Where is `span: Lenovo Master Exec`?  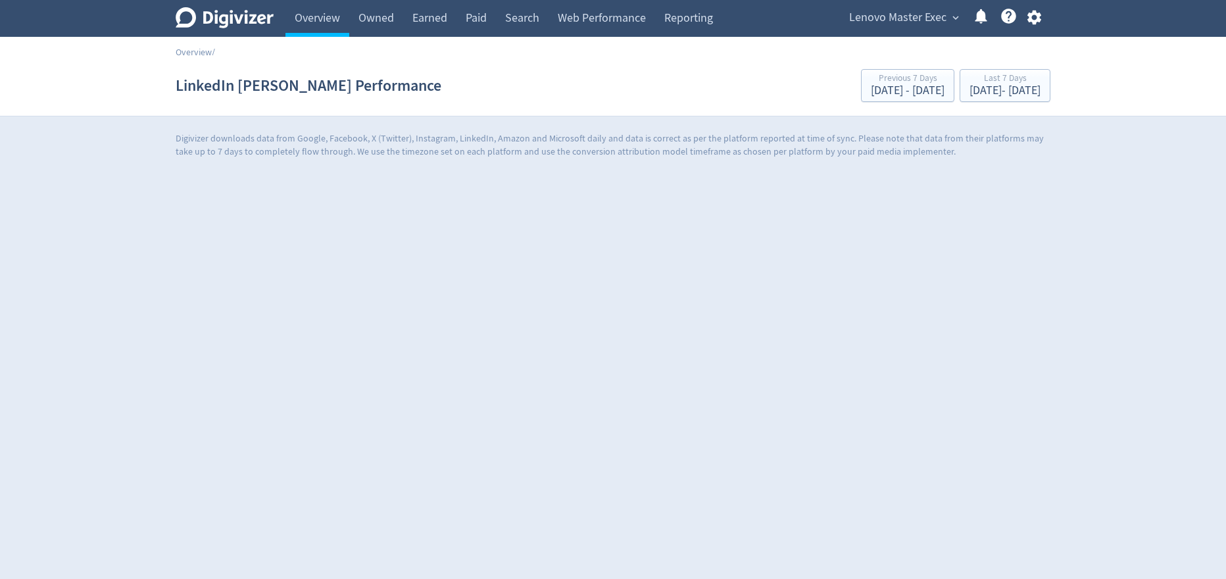 span: Lenovo Master Exec is located at coordinates (898, 18).